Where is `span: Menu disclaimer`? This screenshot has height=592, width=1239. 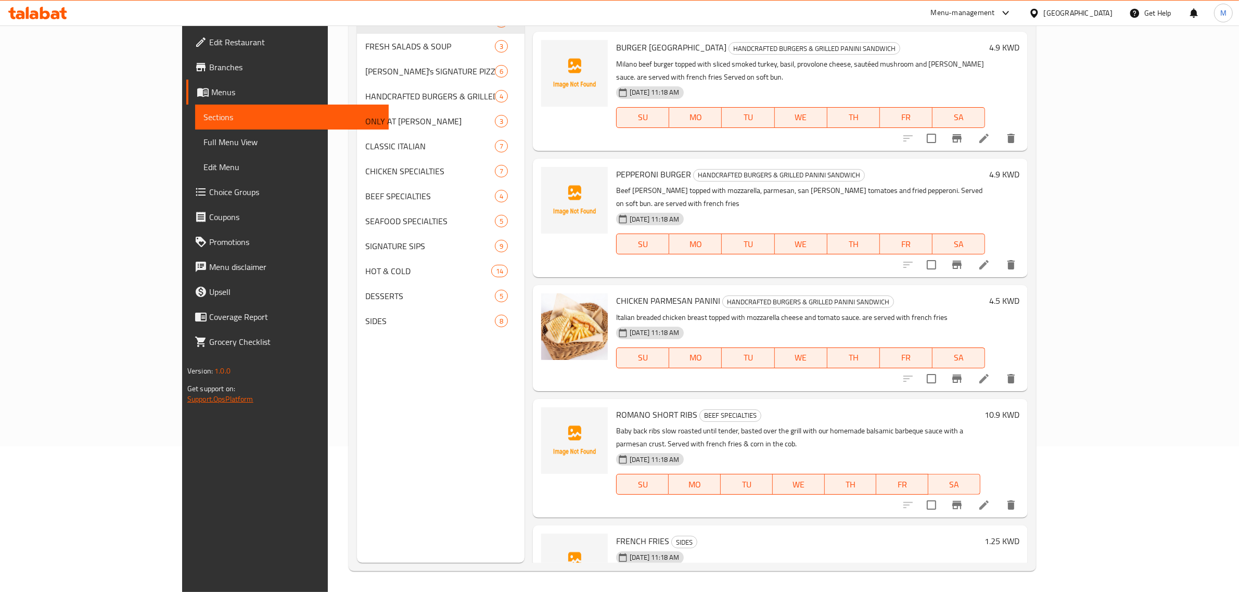 span: Menu disclaimer is located at coordinates (295, 267).